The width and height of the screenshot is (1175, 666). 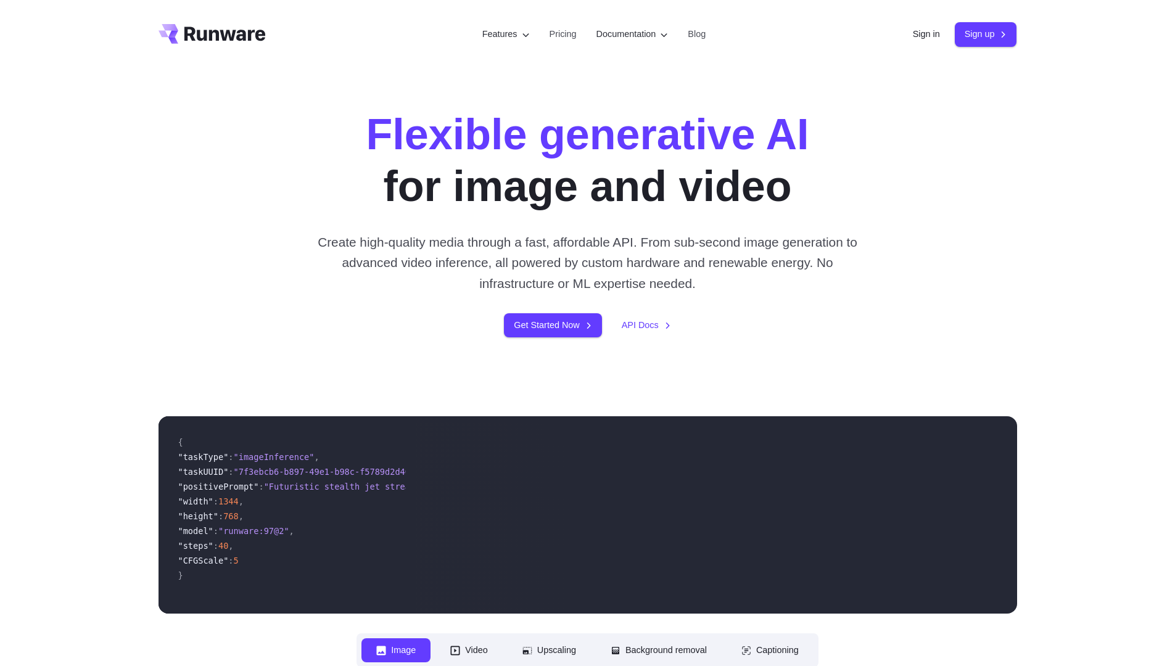 I want to click on a: Go to /, so click(x=212, y=34).